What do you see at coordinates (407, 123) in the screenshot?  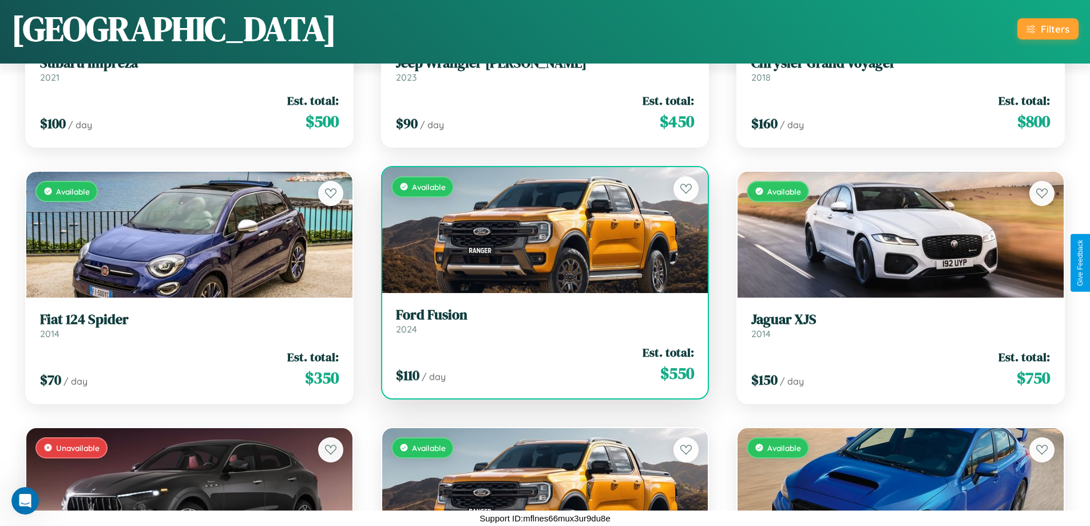 I see `span: $ 90` at bounding box center [407, 123].